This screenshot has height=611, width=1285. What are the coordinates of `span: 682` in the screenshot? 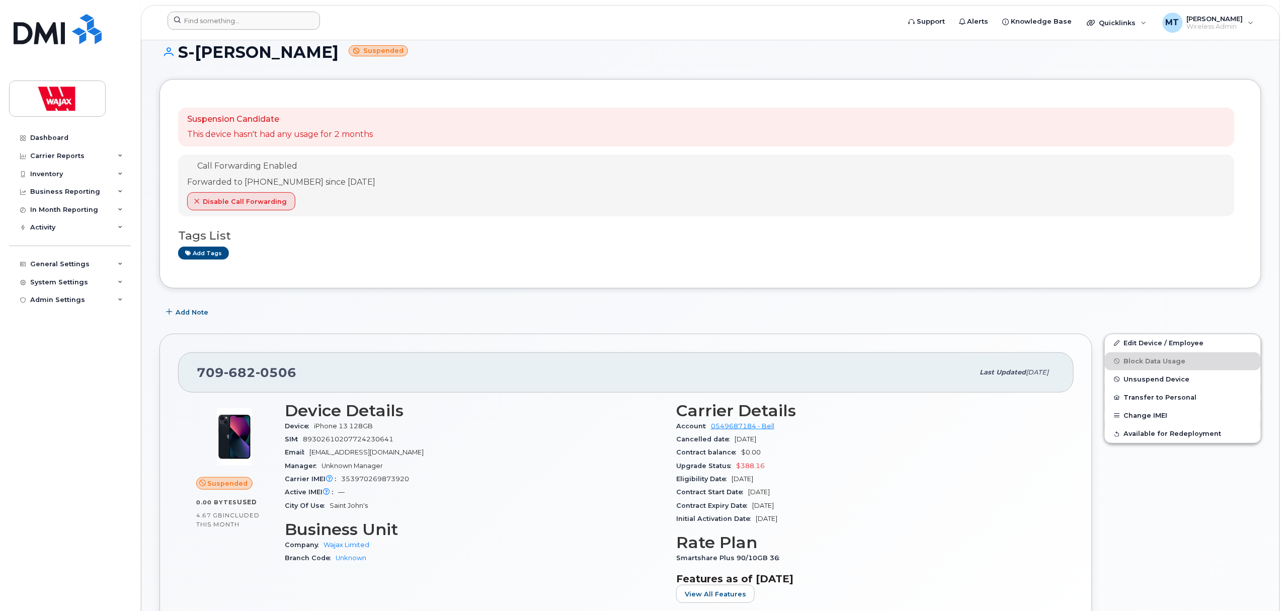 It's located at (239, 372).